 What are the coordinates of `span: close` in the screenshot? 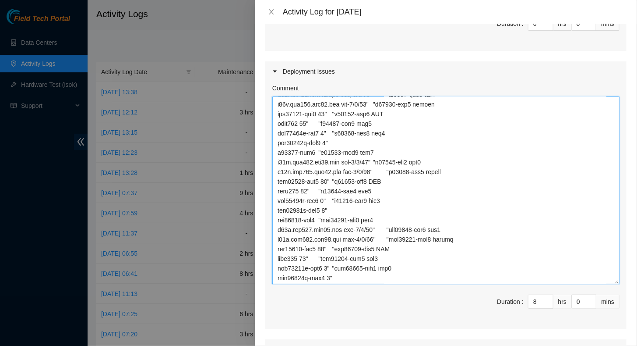 It's located at (272, 12).